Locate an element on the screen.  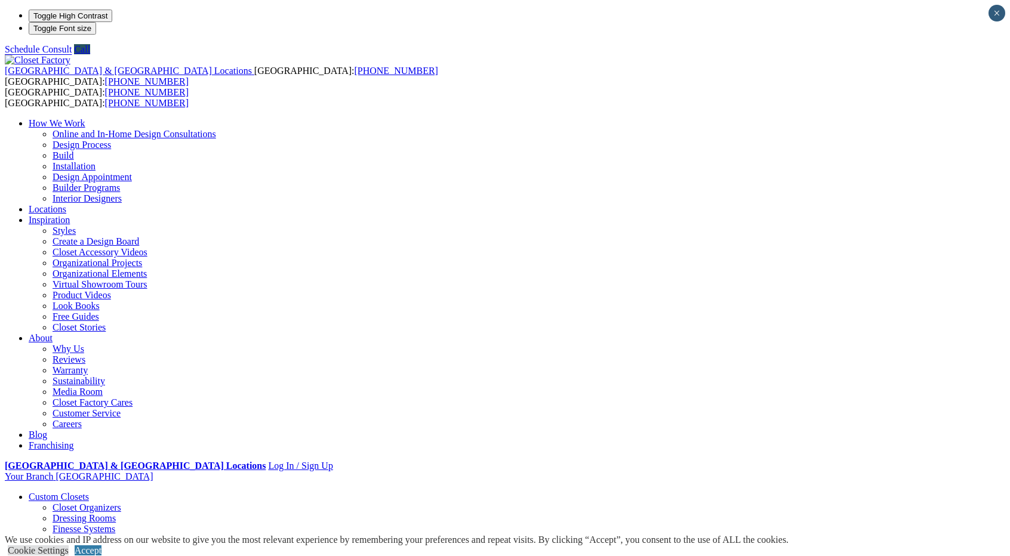
span: Toggle High Contrast is located at coordinates (70, 16).